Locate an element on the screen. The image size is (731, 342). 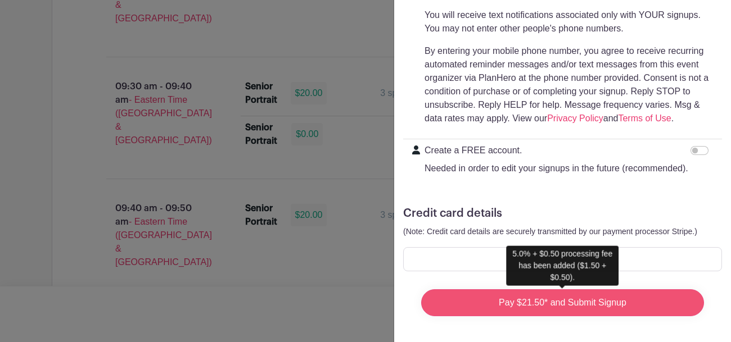
a: Terms of Use is located at coordinates (644, 118).